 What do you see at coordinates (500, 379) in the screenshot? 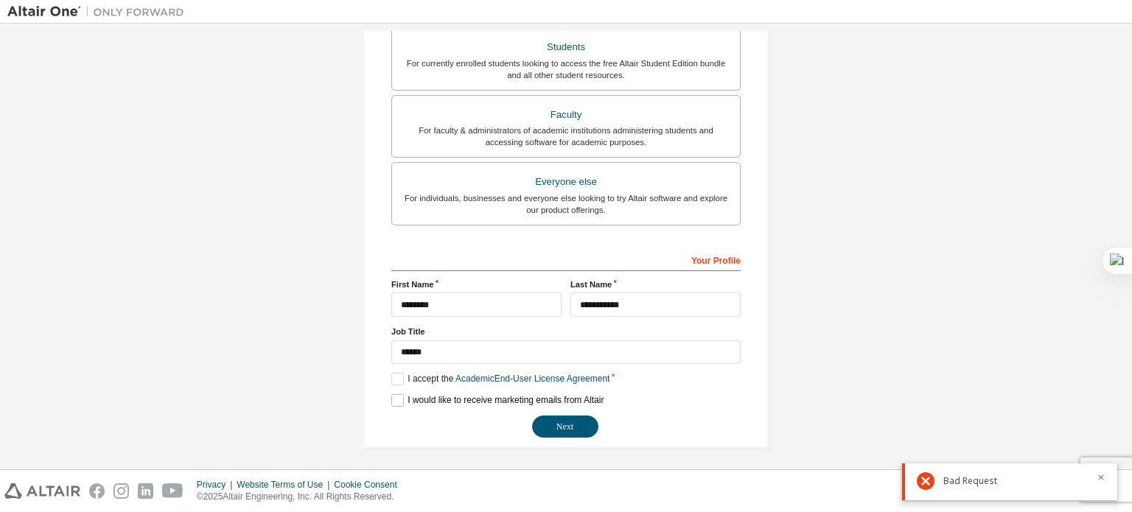
I see `label: I accept the` at bounding box center [500, 379].